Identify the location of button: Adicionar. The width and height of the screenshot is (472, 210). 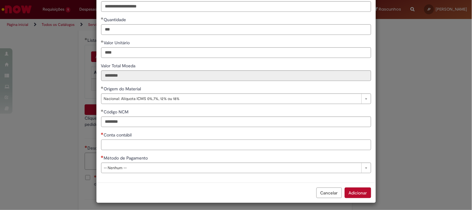
(358, 193).